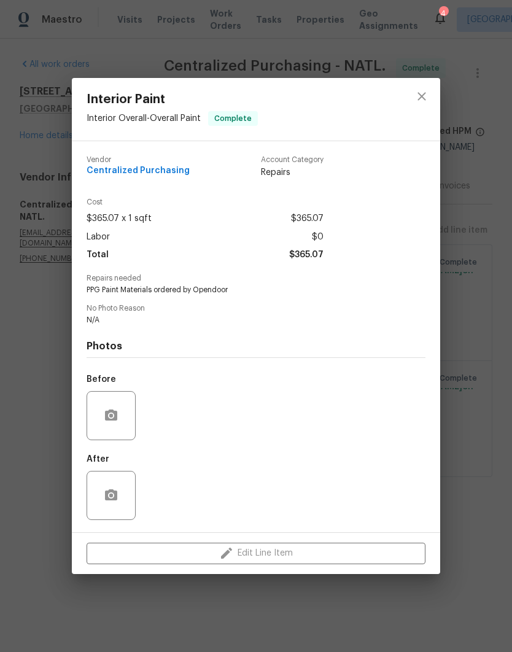 This screenshot has width=512, height=652. Describe the element at coordinates (98, 237) in the screenshot. I see `span: Labor` at that location.